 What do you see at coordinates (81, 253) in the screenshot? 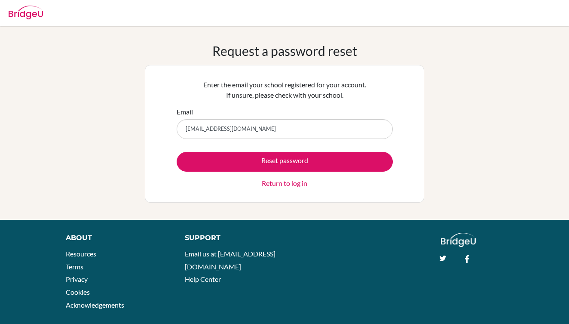
I see `a: Resources` at bounding box center [81, 253].